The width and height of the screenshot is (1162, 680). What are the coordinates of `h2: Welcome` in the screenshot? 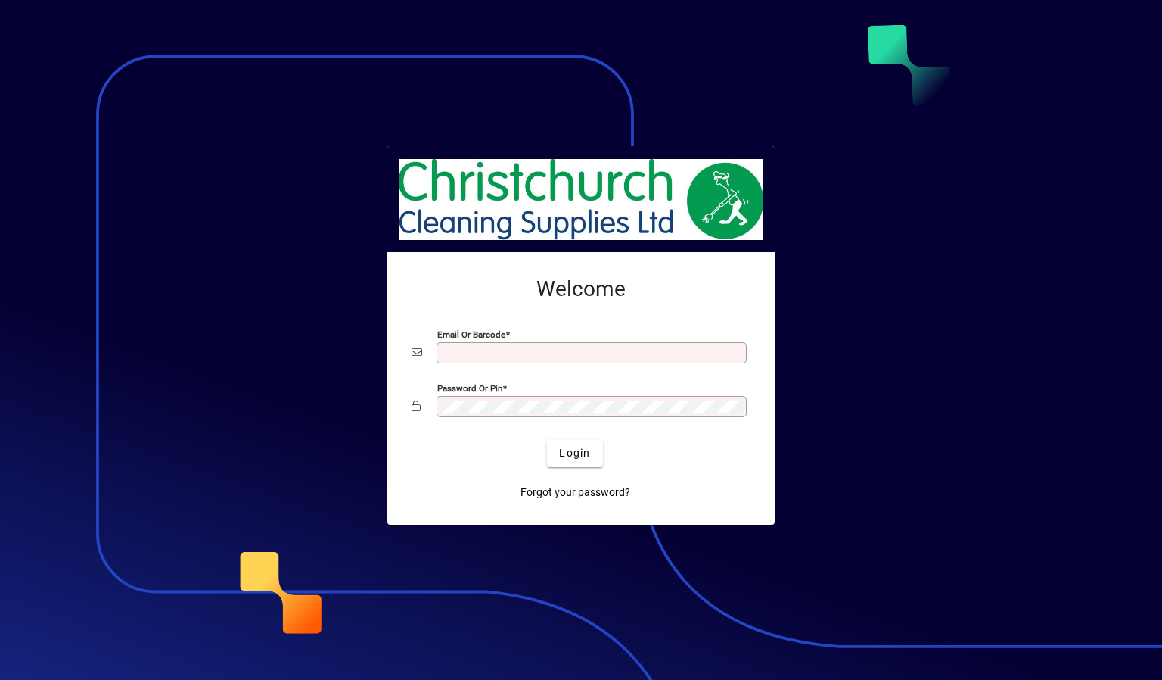 It's located at (581, 289).